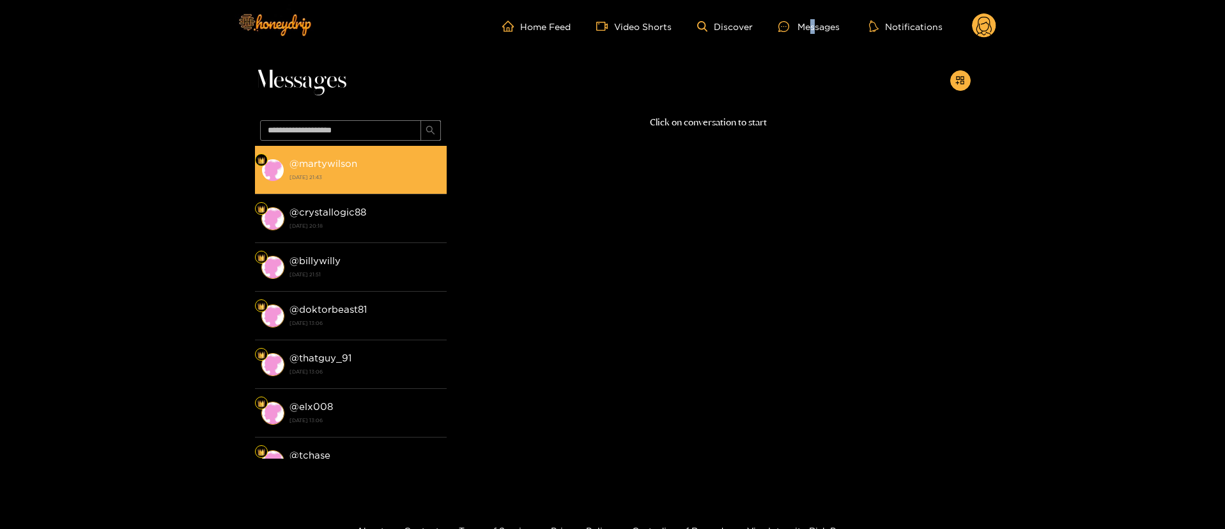  What do you see at coordinates (328, 309) in the screenshot?
I see `strong: @ doktorbeast81` at bounding box center [328, 309].